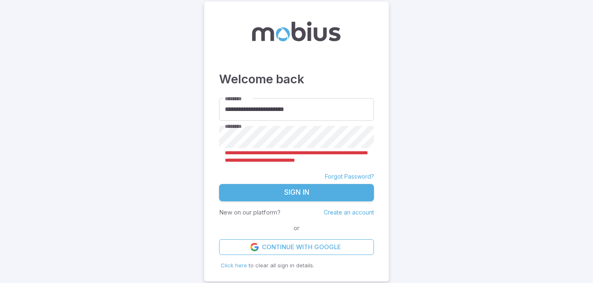 The height and width of the screenshot is (283, 593). Describe the element at coordinates (349, 176) in the screenshot. I see `a: Forgot Password?` at that location.